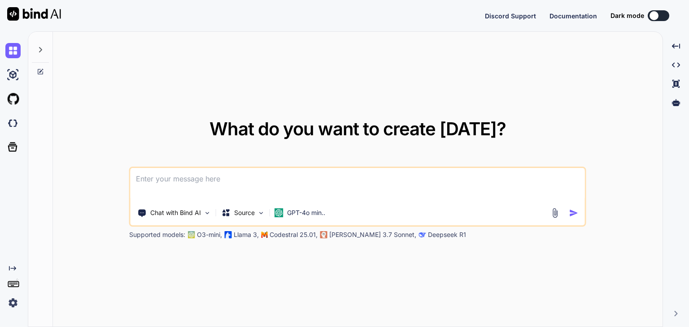  What do you see at coordinates (555, 213) in the screenshot?
I see `img: attachment` at bounding box center [555, 213].